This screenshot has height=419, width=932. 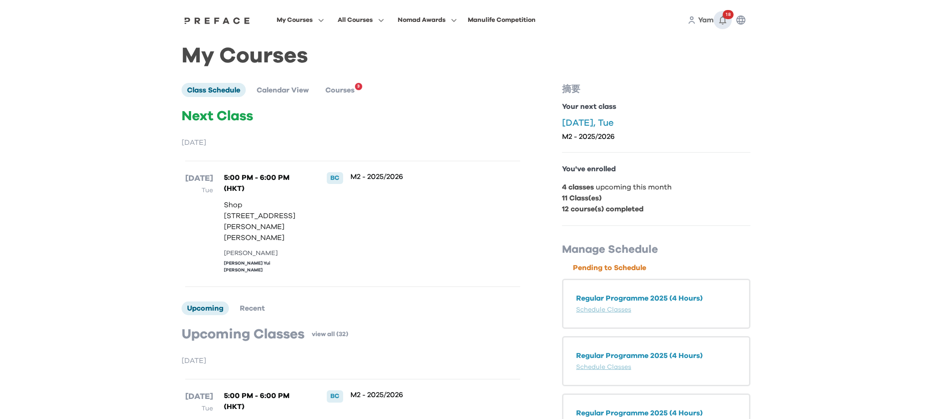 I want to click on span: All Courses, so click(x=355, y=20).